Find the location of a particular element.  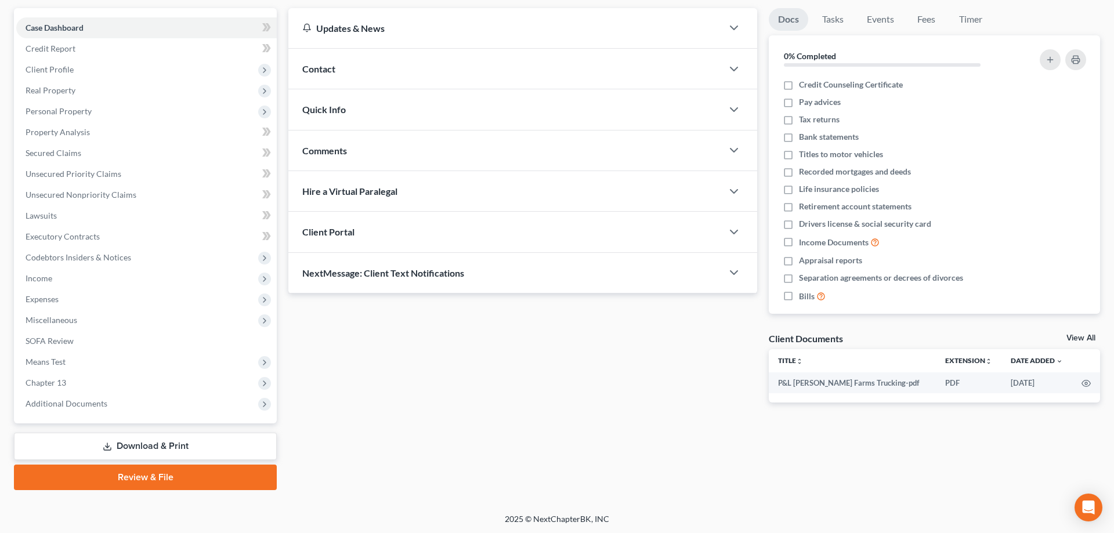

div: Client Documents is located at coordinates (806, 338).